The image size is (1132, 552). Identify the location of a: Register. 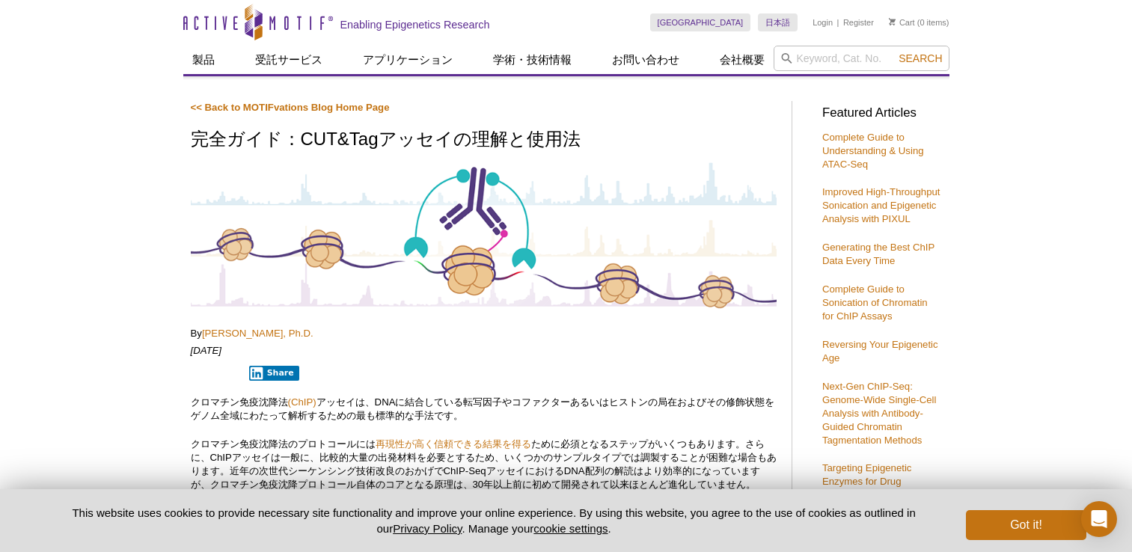
(859, 22).